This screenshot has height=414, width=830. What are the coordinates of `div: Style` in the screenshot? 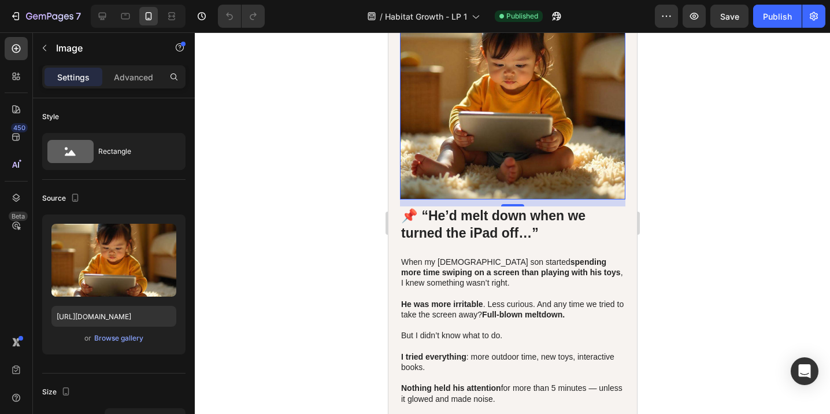 It's located at (50, 117).